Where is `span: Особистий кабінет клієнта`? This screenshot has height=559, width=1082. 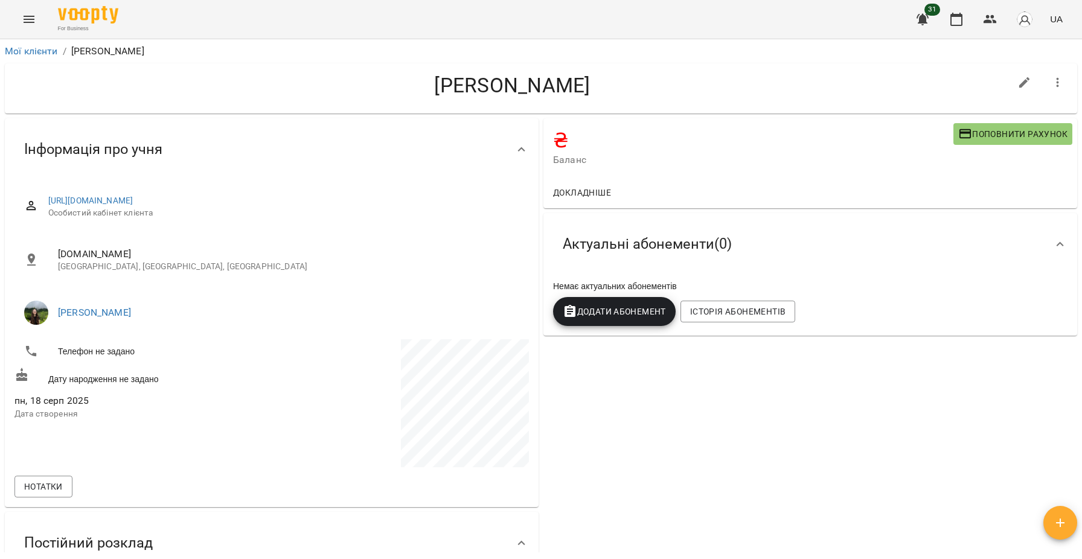 span: Особистий кабінет клієнта is located at coordinates (284, 213).